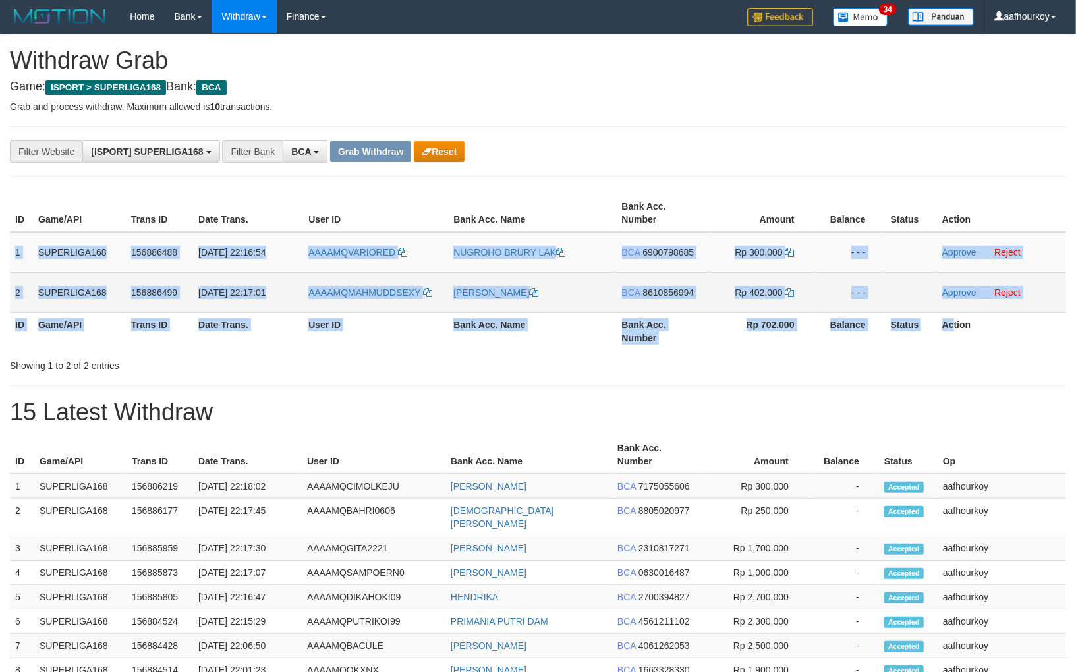 The width and height of the screenshot is (1076, 672). Describe the element at coordinates (760, 331) in the screenshot. I see `th: Rp 702.000` at that location.